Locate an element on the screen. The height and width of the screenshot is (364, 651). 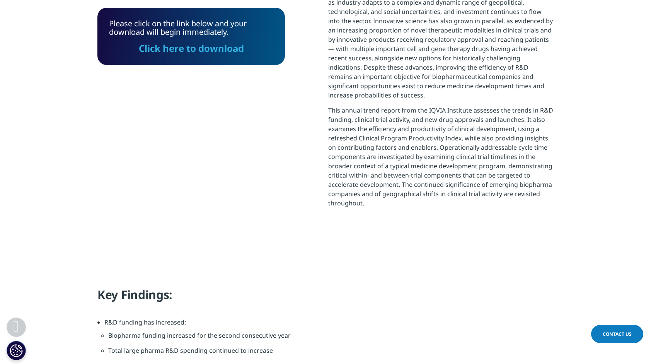
li: Total large pharma R&D spending continued to increase is located at coordinates (329, 353).